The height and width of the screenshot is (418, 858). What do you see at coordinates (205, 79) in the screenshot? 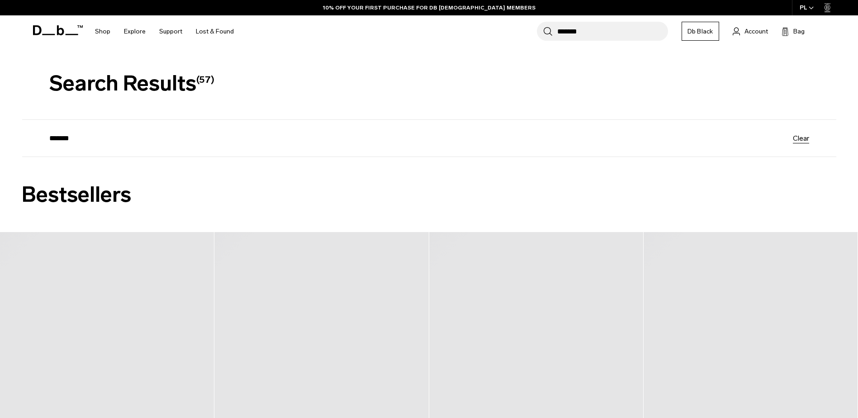
I see `span: (57)` at bounding box center [205, 79].